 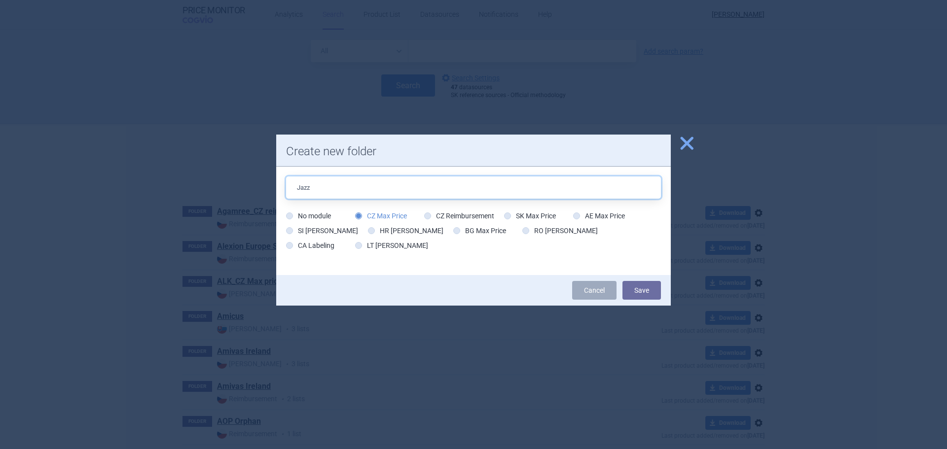 I want to click on label: CA Labeling, so click(x=310, y=246).